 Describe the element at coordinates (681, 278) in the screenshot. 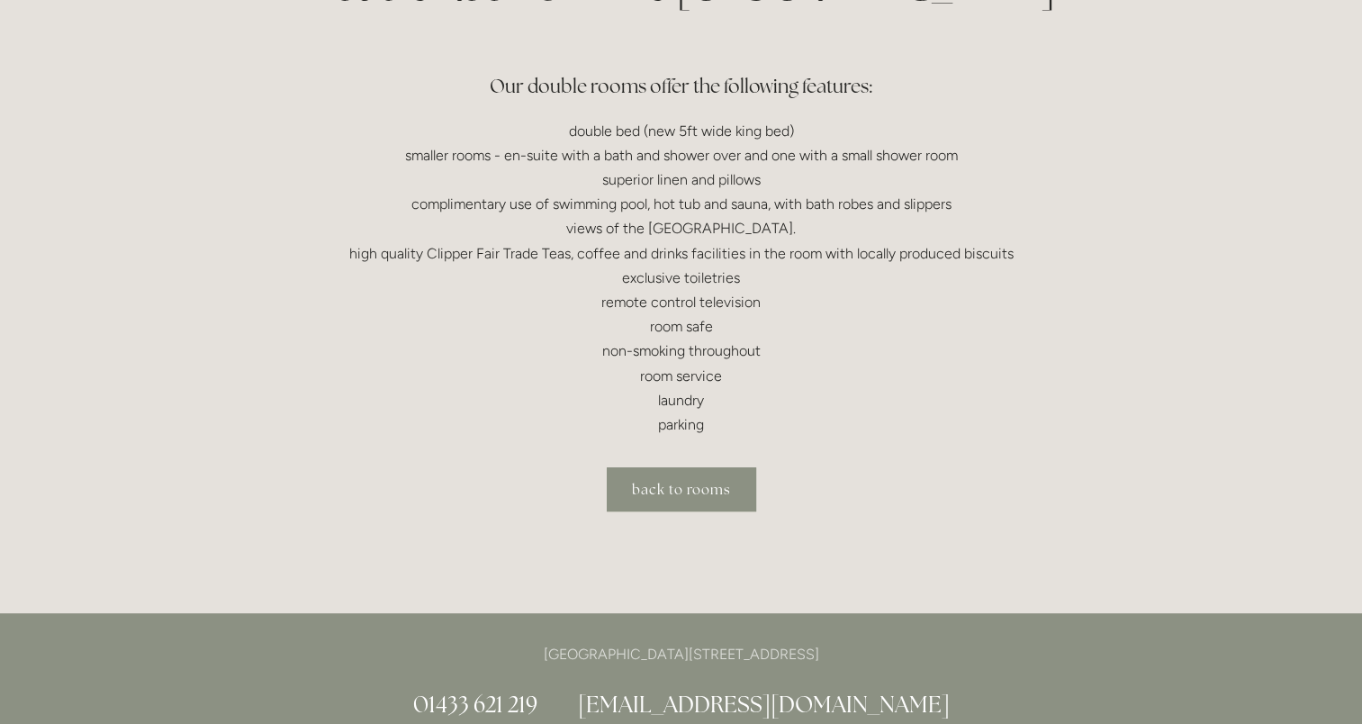

I see `p: double bed (new 5ft wide king bed) smaller rooms - en-suite with a bath and shower over and one w...` at that location.